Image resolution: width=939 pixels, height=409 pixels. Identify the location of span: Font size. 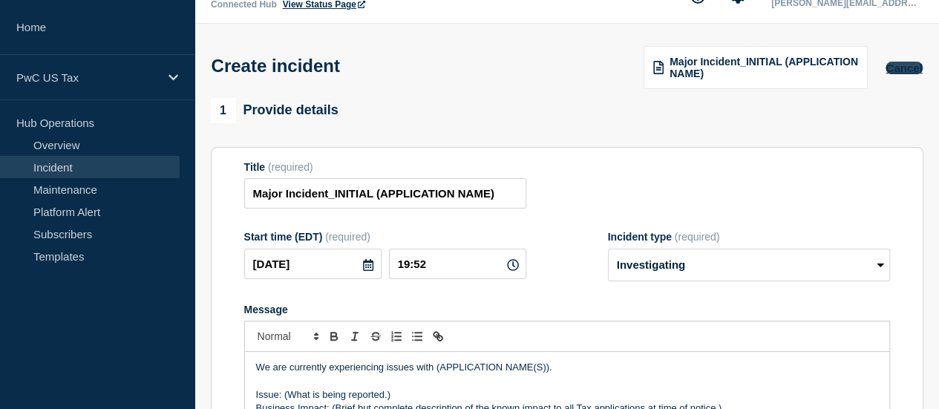
(287, 336).